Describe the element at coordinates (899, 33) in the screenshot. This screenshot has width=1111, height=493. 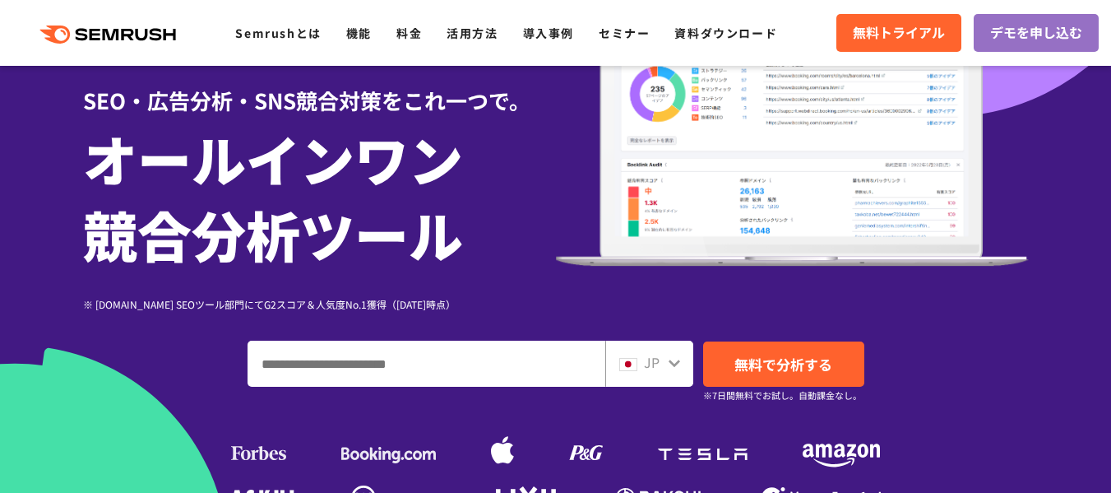
I see `span: 無料トライアル` at that location.